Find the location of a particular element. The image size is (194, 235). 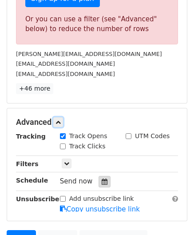

span: Send now is located at coordinates (76, 181).